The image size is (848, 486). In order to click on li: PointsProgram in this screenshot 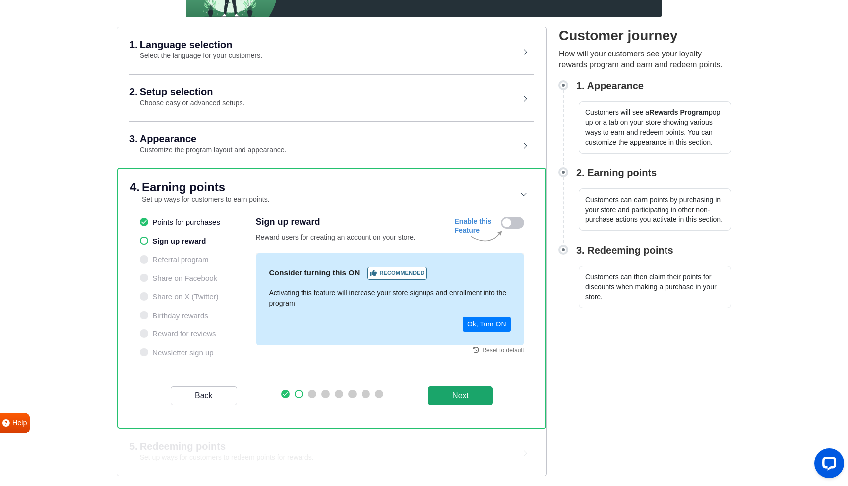, I will do `click(187, 223)`.